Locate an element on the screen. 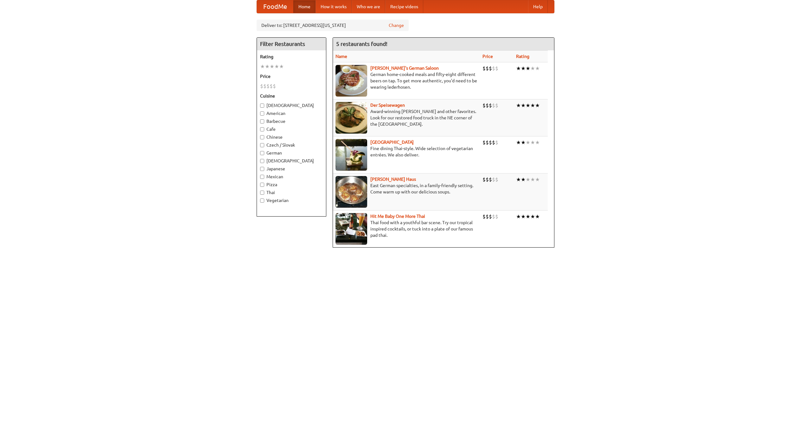  label: Chinese is located at coordinates (291, 137).